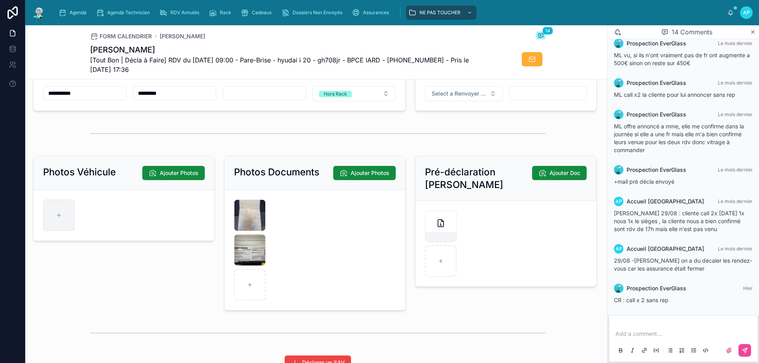 The height and width of the screenshot is (363, 759). Describe the element at coordinates (78, 13) in the screenshot. I see `span: Agenda` at that location.